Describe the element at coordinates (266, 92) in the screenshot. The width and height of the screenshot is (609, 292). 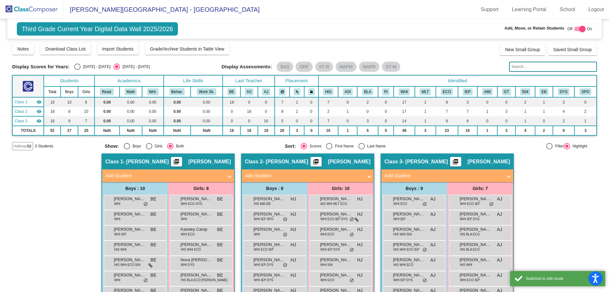
I see `th: Amber Jutila` at that location.